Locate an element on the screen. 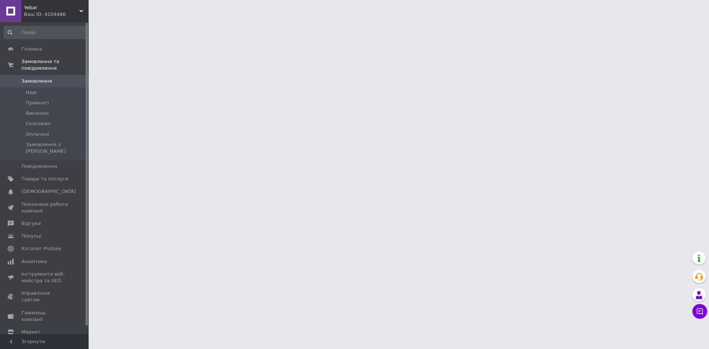 The image size is (709, 349). span: Аналітика is located at coordinates (34, 262).